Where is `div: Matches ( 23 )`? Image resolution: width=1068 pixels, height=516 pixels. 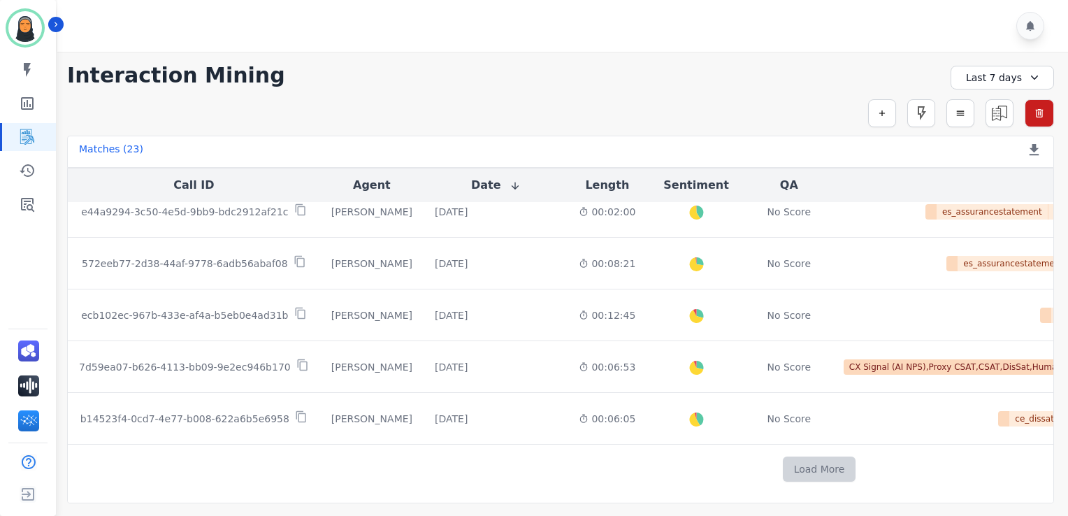 div: Matches ( 23 ) is located at coordinates (111, 152).